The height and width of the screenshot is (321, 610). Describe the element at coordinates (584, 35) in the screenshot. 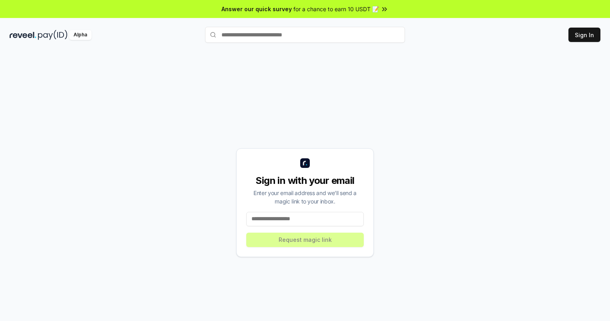

I see `button: Sign In` at that location.